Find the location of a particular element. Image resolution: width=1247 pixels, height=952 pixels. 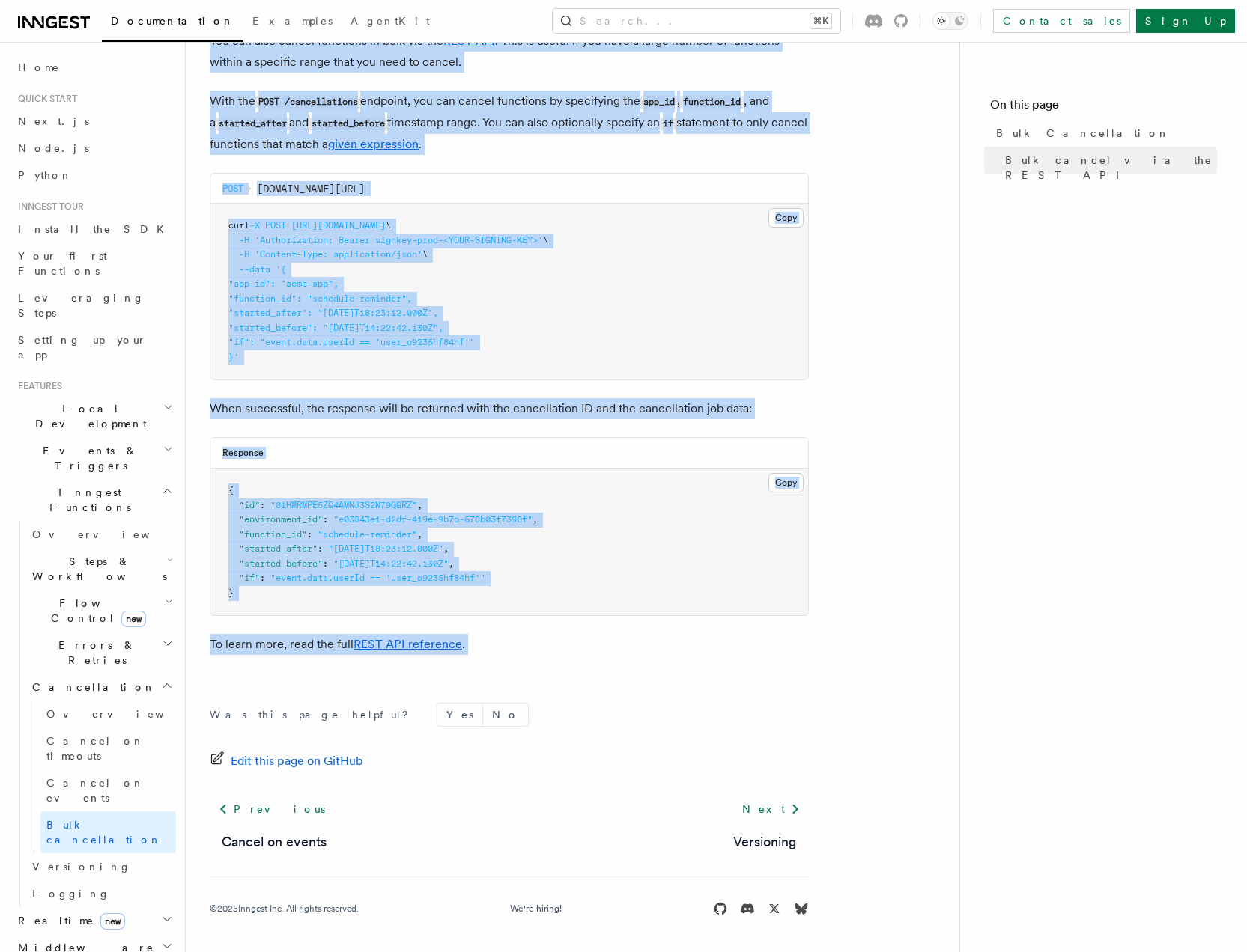

button: No is located at coordinates (506, 715).